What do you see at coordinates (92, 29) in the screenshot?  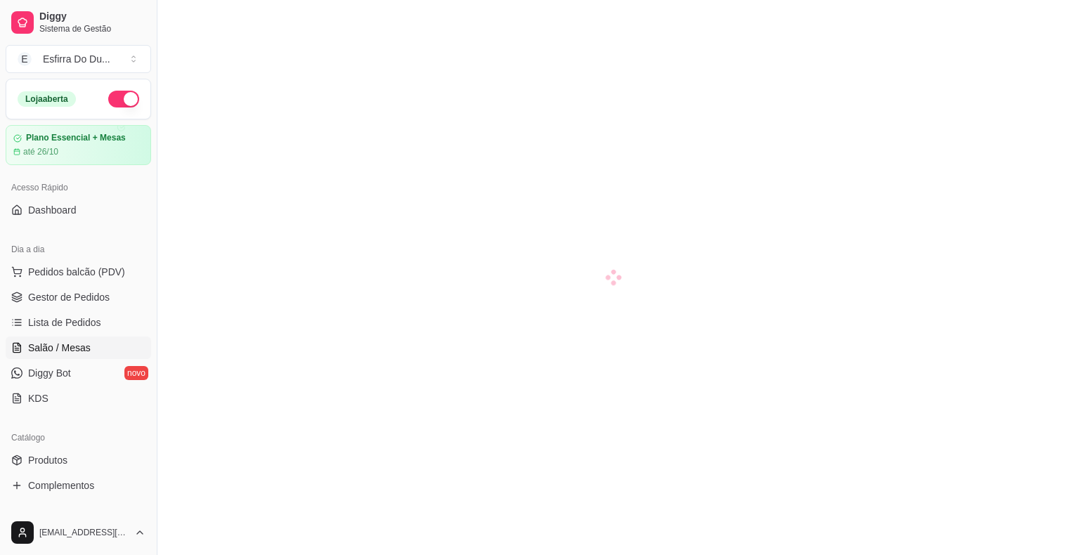 I see `span: Sistema de Gestão` at bounding box center [92, 29].